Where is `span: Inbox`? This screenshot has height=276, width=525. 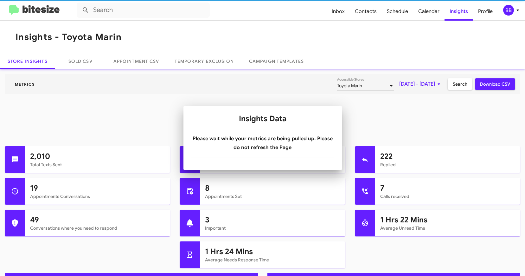 span: Inbox is located at coordinates (338, 11).